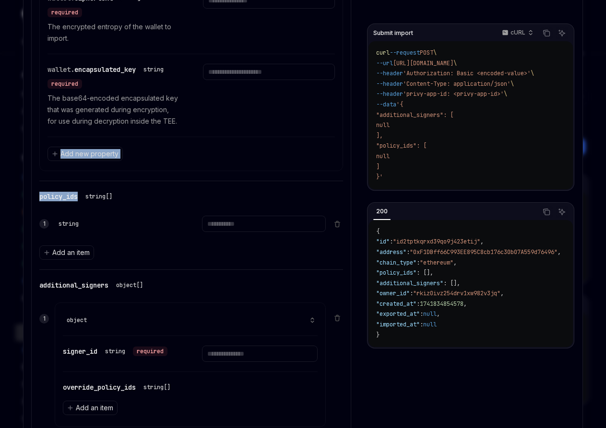 Image resolution: width=606 pixels, height=428 pixels. What do you see at coordinates (441, 304) in the screenshot?
I see `span: 1741834854578` at bounding box center [441, 304].